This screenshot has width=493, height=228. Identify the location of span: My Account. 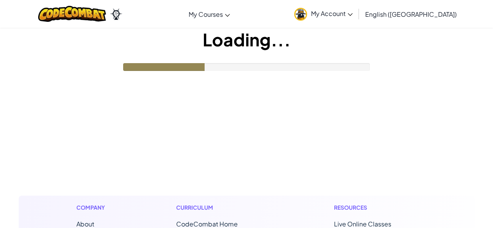
(332, 13).